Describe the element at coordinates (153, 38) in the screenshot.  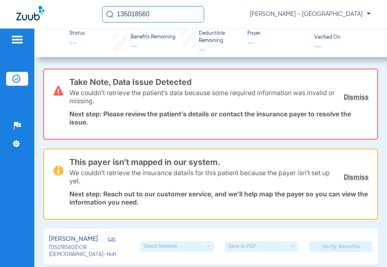
I see `span: Benefits Remaining` at that location.